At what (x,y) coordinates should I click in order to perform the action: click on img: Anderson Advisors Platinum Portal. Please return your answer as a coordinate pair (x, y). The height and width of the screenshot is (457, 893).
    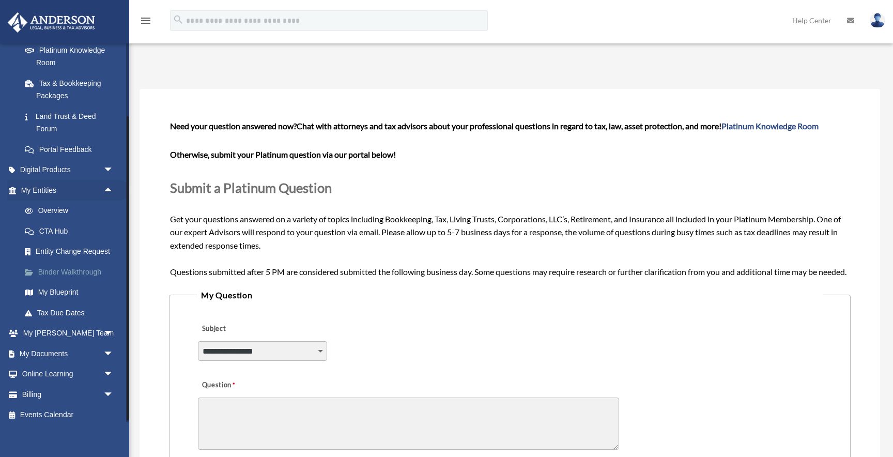
    Looking at the image, I should click on (51, 22).